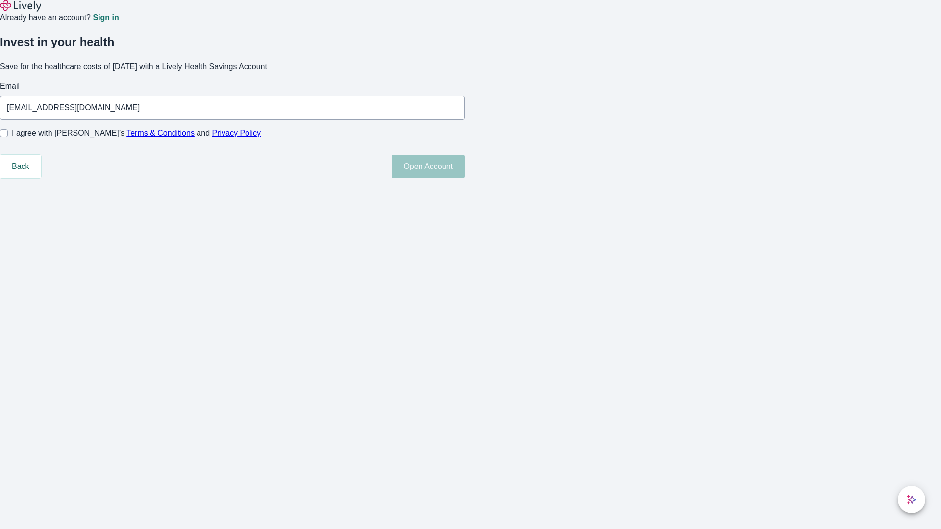 This screenshot has height=529, width=941. What do you see at coordinates (911, 500) in the screenshot?
I see `button: chat` at bounding box center [911, 500].